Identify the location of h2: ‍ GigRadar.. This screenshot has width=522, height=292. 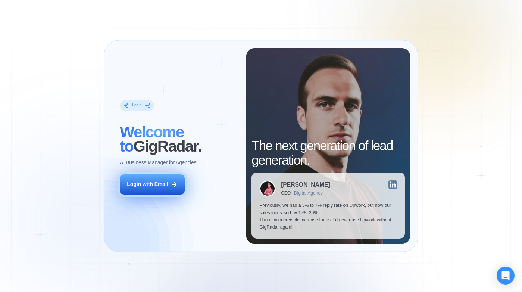
(179, 139).